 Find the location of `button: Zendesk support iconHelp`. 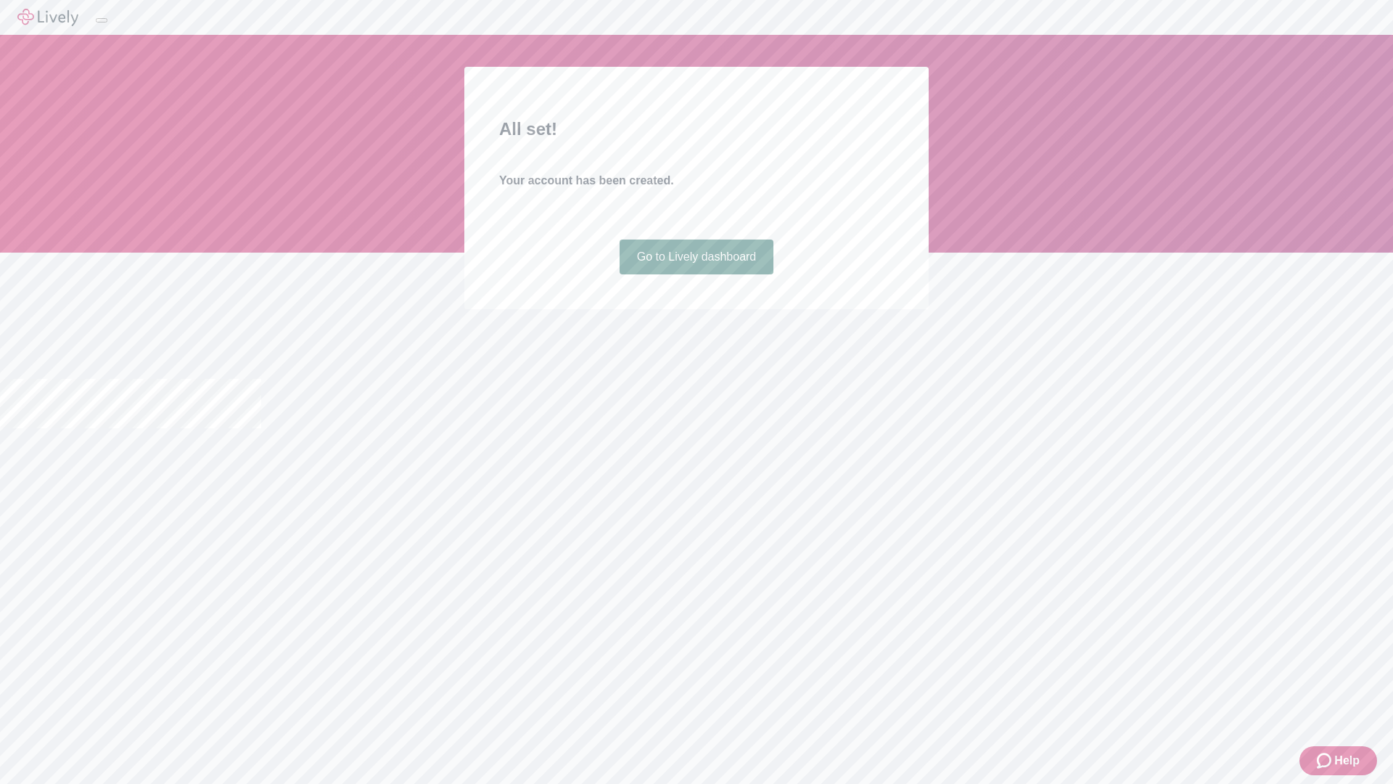

button: Zendesk support iconHelp is located at coordinates (1338, 761).